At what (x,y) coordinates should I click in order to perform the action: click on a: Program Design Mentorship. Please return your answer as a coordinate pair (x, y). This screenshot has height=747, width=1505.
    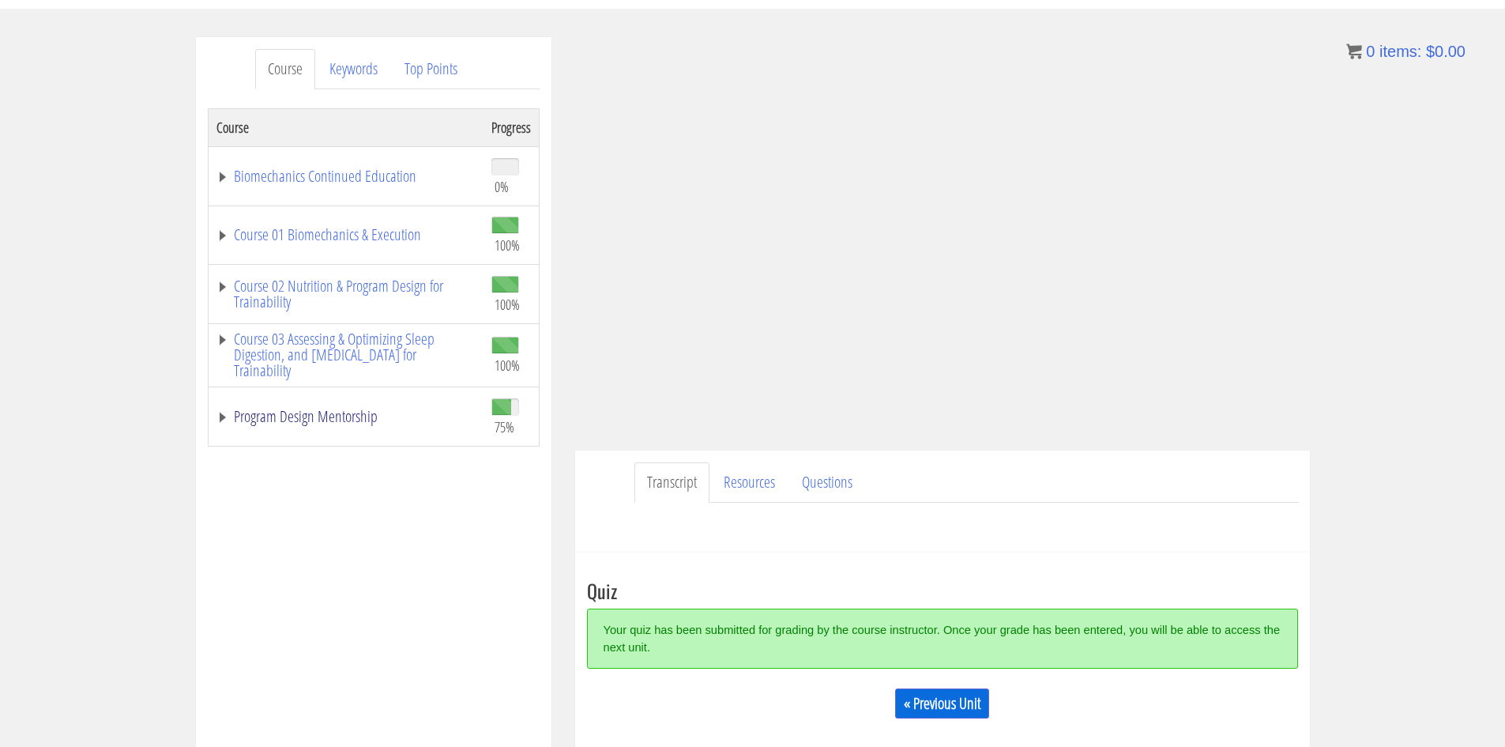
    Looking at the image, I should click on (346, 416).